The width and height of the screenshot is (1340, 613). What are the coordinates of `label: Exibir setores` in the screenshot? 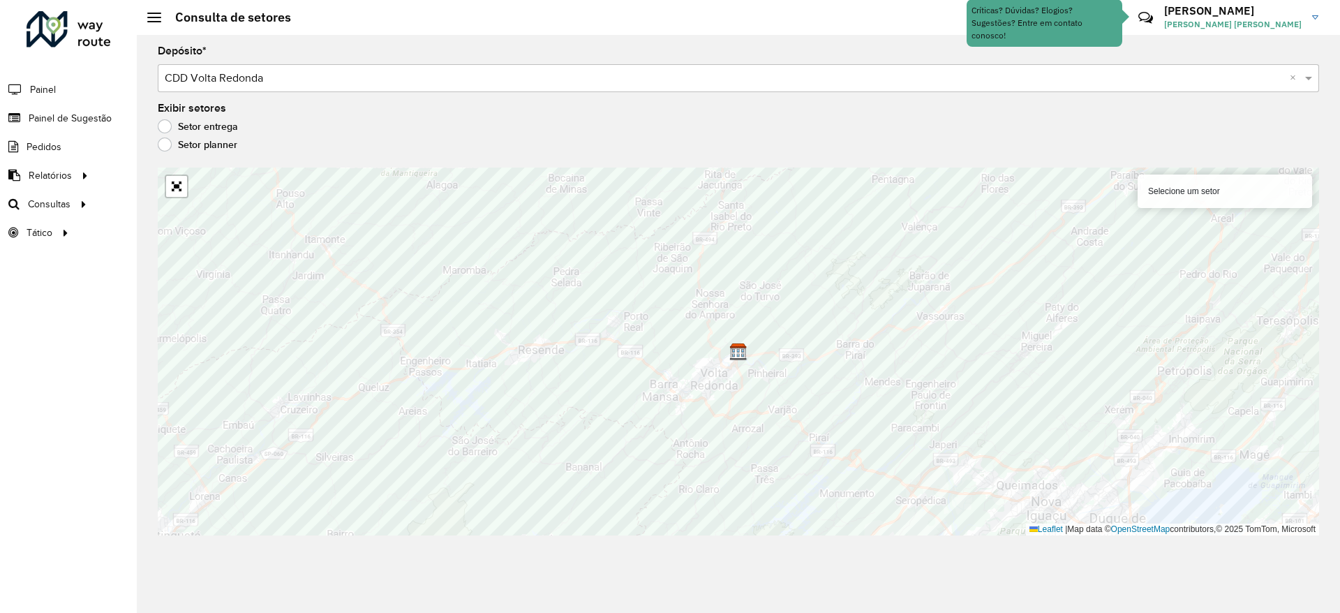 It's located at (192, 108).